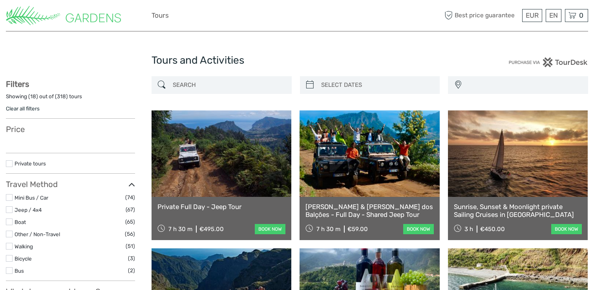  I want to click on span: (51), so click(130, 246).